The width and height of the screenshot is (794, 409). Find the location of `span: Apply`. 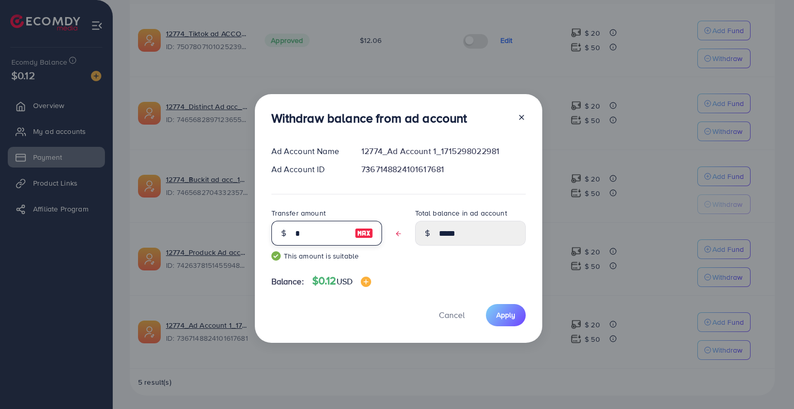

span: Apply is located at coordinates (506, 315).